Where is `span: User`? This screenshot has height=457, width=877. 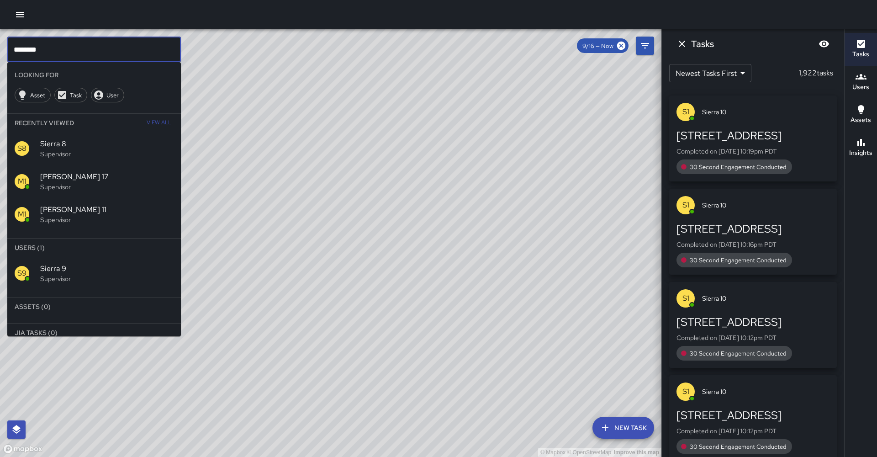
span: User is located at coordinates (112, 95).